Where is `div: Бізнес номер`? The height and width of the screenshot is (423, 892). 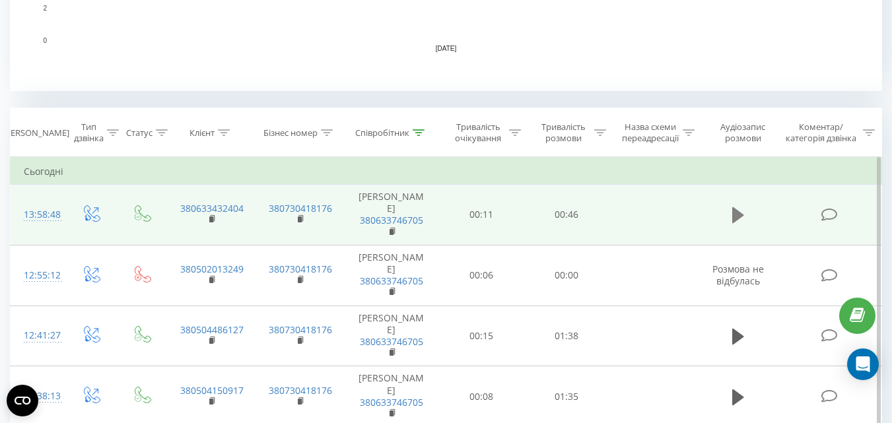
div: Бізнес номер is located at coordinates (290, 133).